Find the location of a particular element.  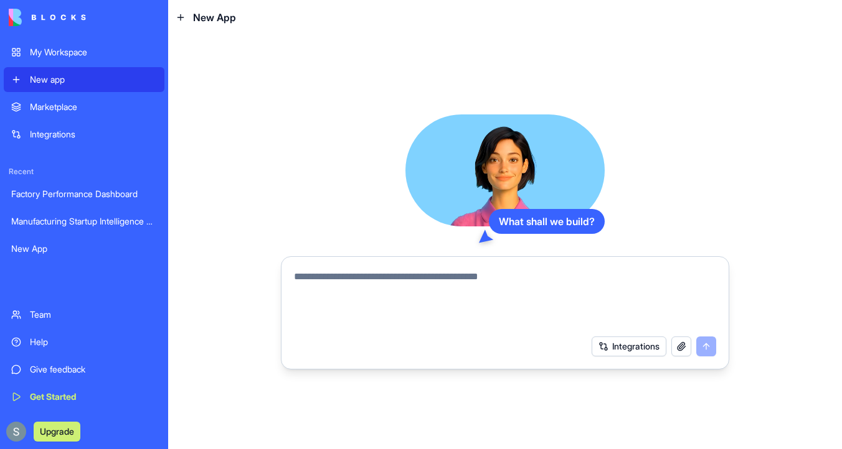

div: Factory Performance Dashboard is located at coordinates (84, 194).